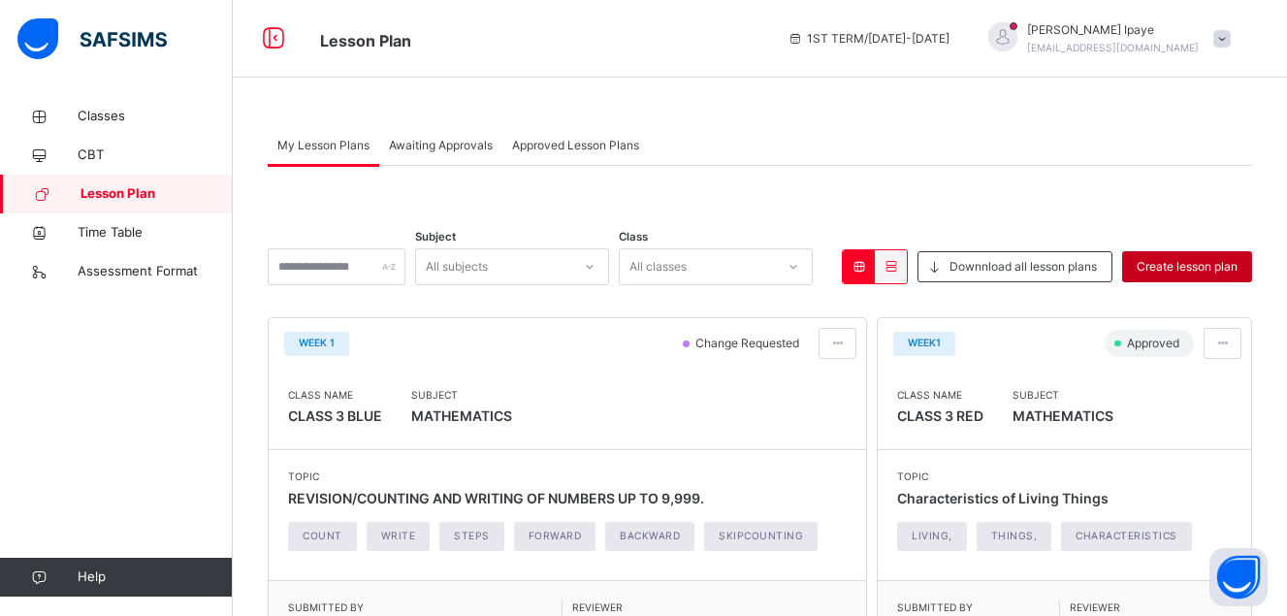 The height and width of the screenshot is (616, 1287). What do you see at coordinates (155, 155) in the screenshot?
I see `span: CBT` at bounding box center [155, 155].